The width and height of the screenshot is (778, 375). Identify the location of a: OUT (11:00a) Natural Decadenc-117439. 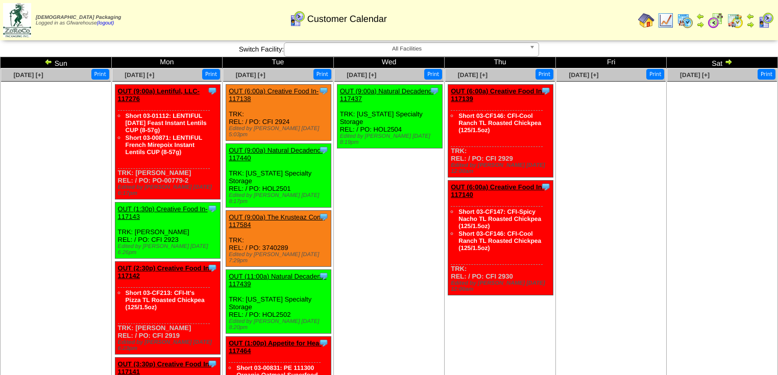
(277, 280).